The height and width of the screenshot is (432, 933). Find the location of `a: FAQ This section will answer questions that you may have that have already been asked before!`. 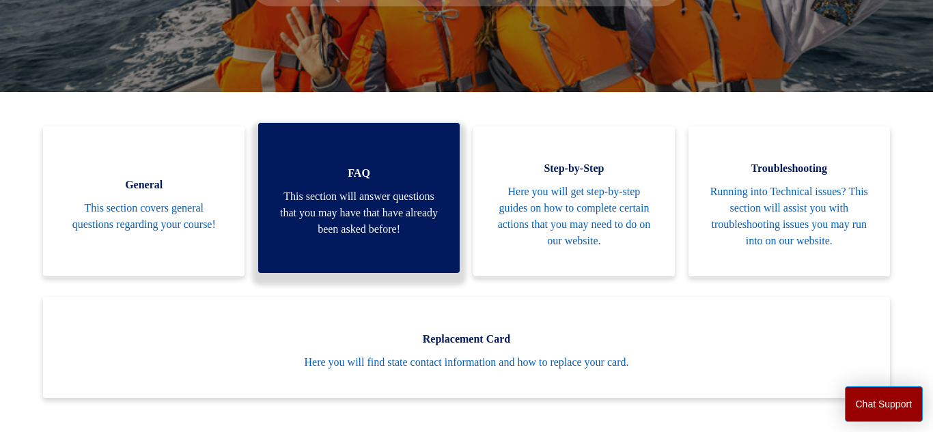

a: FAQ This section will answer questions that you may have that have already been asked before! is located at coordinates (359, 198).